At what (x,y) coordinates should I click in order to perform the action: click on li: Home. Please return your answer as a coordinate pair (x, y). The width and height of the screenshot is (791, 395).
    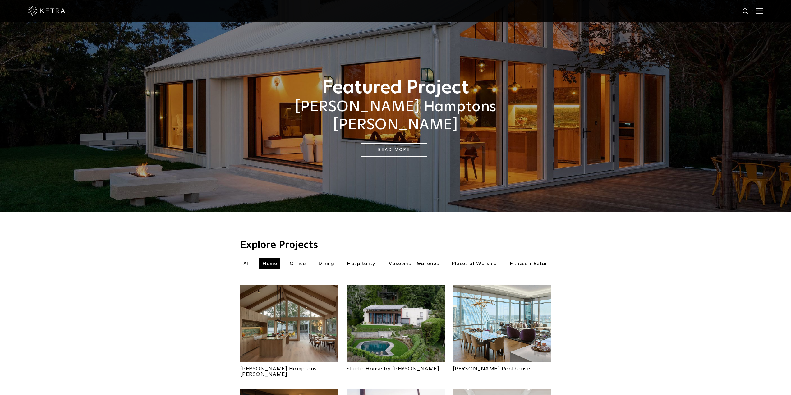
    Looking at the image, I should click on (270, 264).